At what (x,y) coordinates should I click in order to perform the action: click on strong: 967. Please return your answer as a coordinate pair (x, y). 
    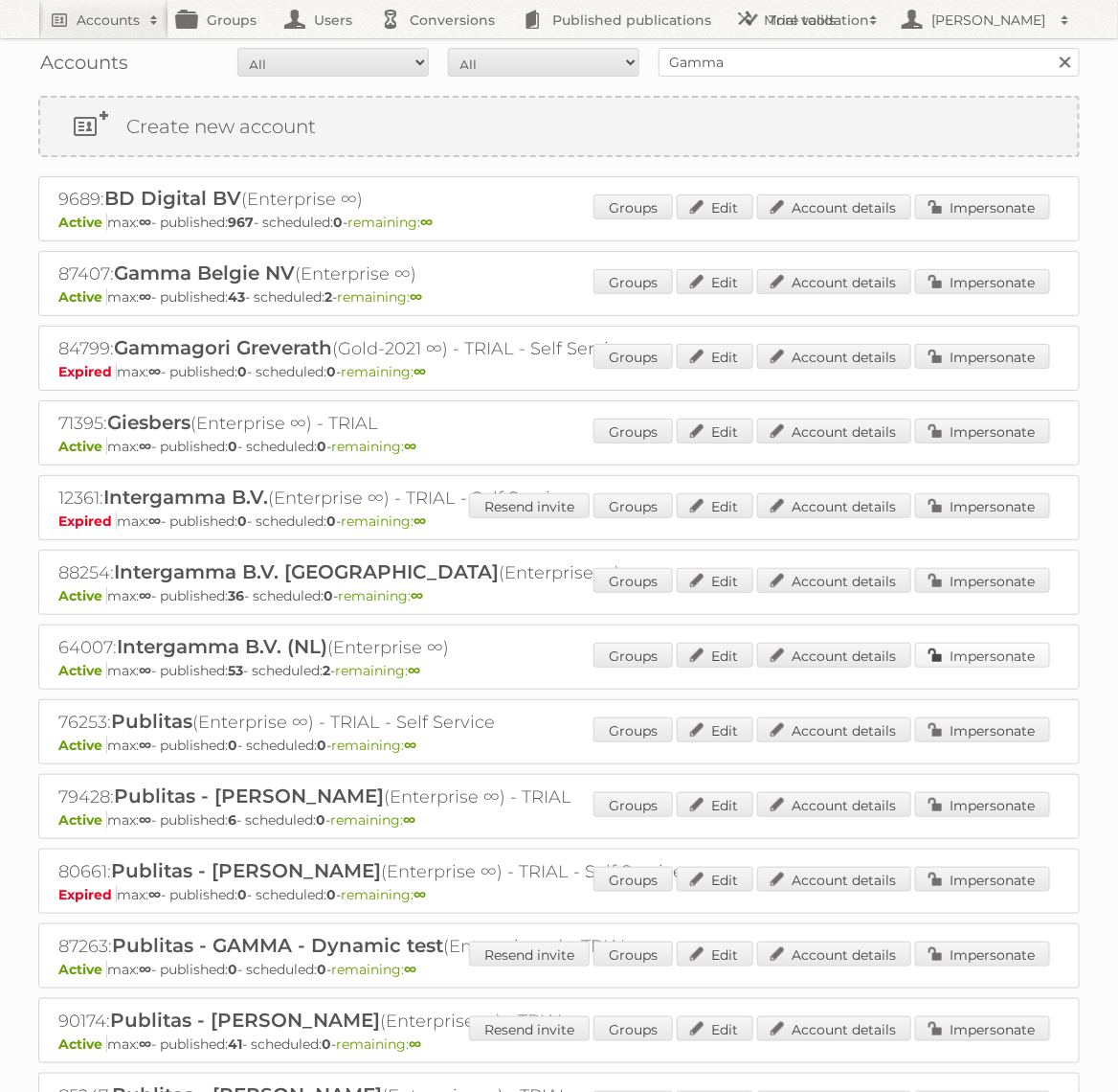
    Looking at the image, I should click on (240, 223).